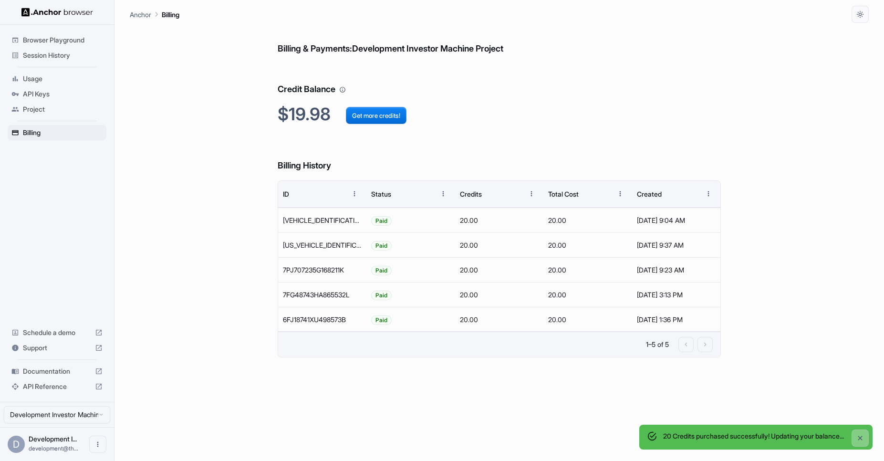 This screenshot has height=461, width=884. Describe the element at coordinates (499, 156) in the screenshot. I see `h6: Billing History` at that location.